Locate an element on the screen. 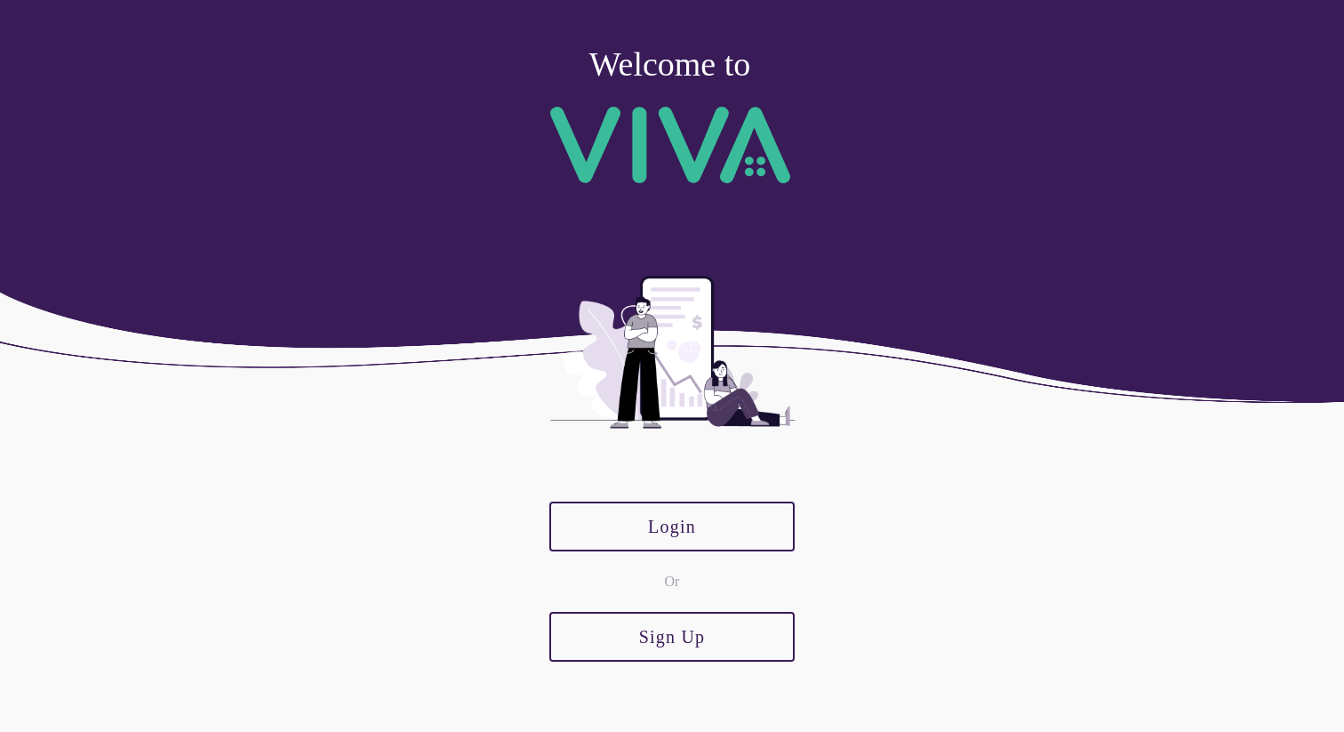 The width and height of the screenshot is (1344, 732). ion-text: Or is located at coordinates (672, 581).